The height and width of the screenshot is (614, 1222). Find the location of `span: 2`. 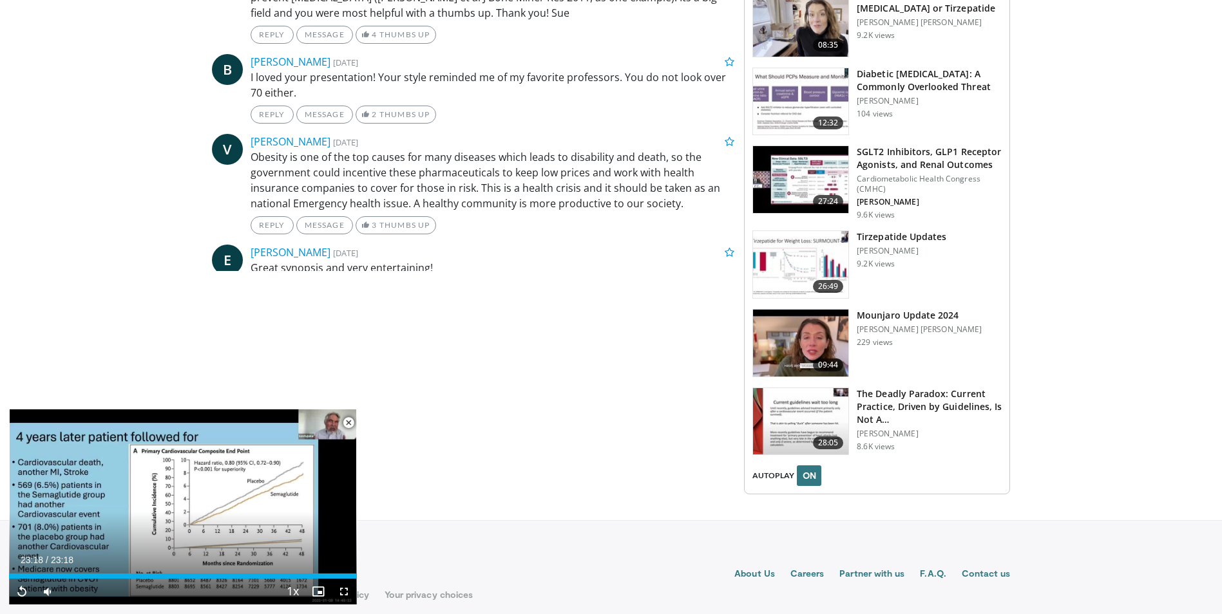

span: 2 is located at coordinates (374, 114).